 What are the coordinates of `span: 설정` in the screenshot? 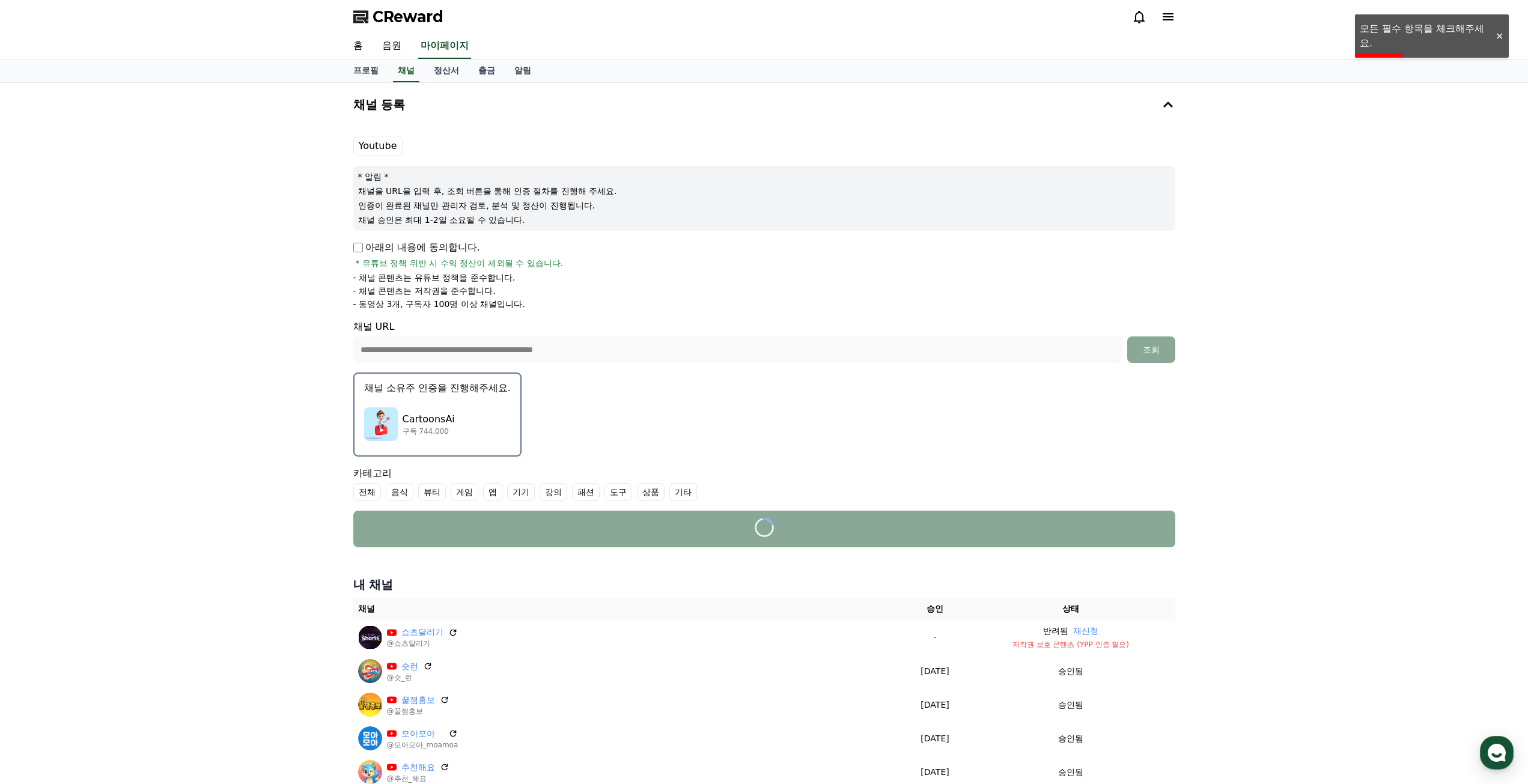 It's located at (193, 404).